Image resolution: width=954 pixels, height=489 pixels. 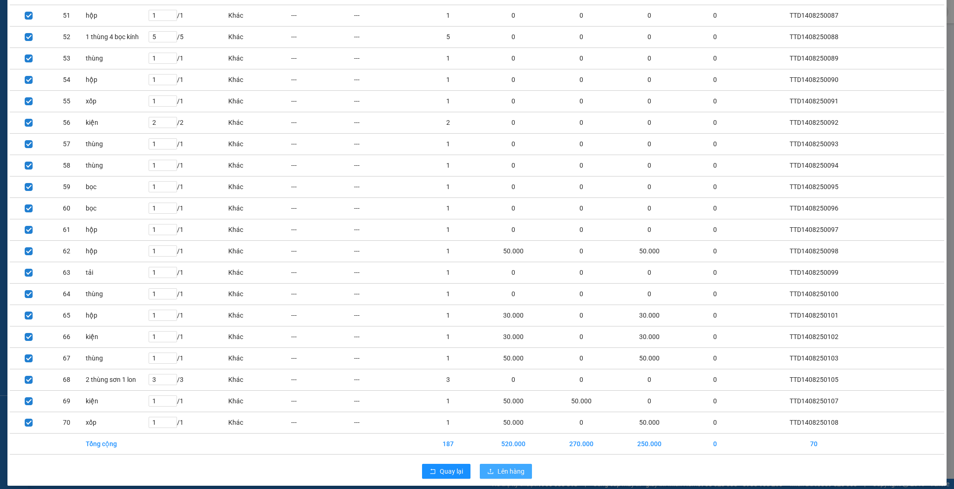 What do you see at coordinates (813, 294) in the screenshot?
I see `td: TTD1408250100` at bounding box center [813, 294].